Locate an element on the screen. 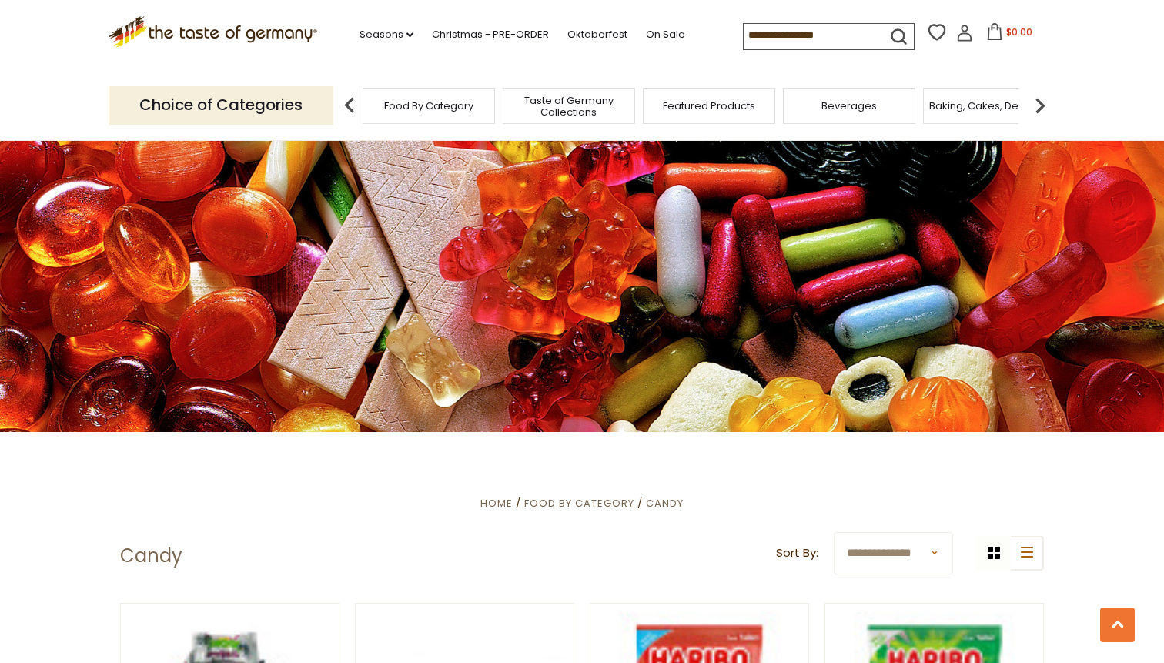  img: previous arrow is located at coordinates (350, 105).